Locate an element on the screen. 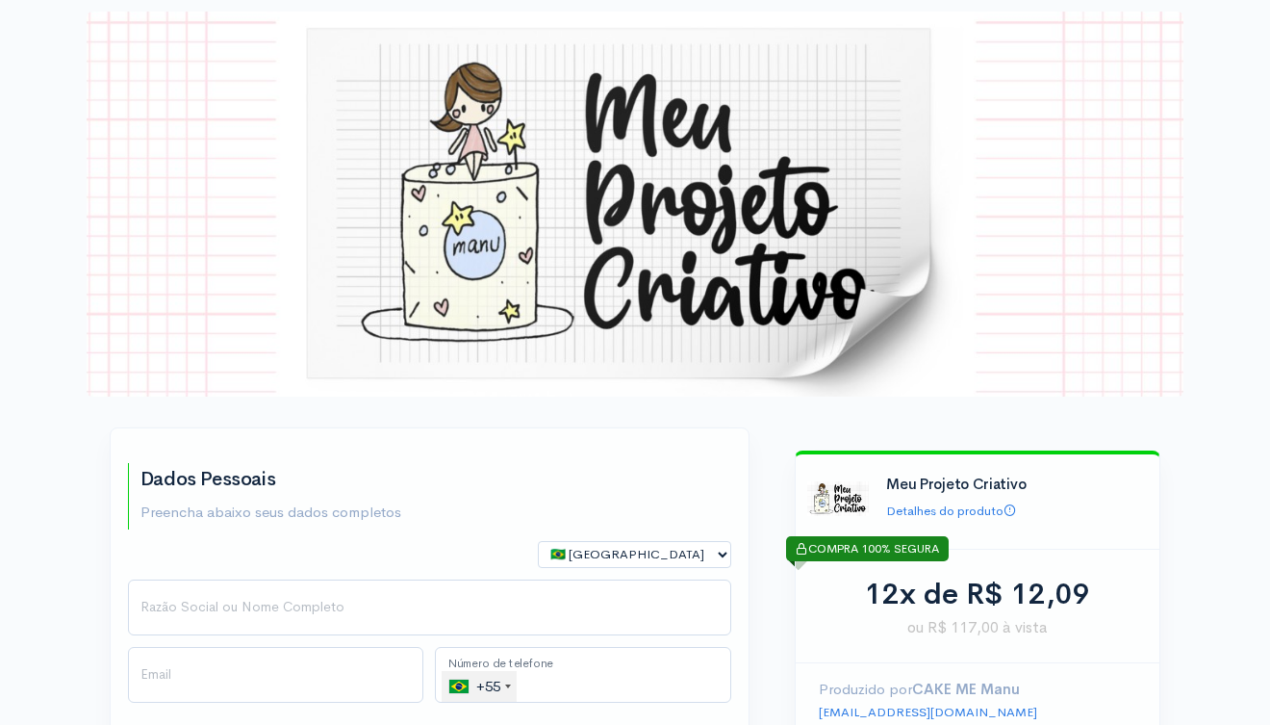 The height and width of the screenshot is (725, 1270). p: Produzido por is located at coordinates (978, 689).